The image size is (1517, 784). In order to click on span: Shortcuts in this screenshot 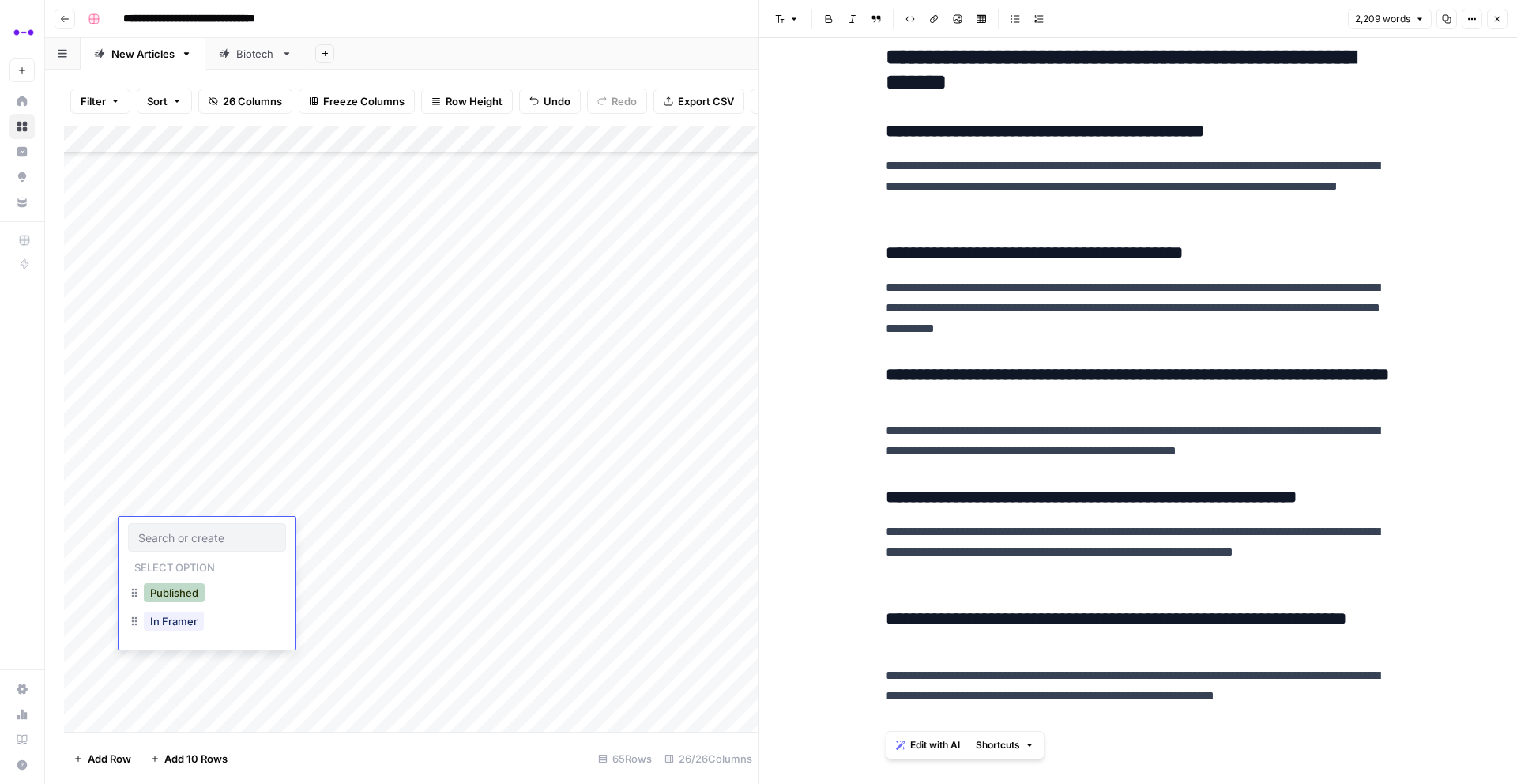, I will do `click(998, 745)`.